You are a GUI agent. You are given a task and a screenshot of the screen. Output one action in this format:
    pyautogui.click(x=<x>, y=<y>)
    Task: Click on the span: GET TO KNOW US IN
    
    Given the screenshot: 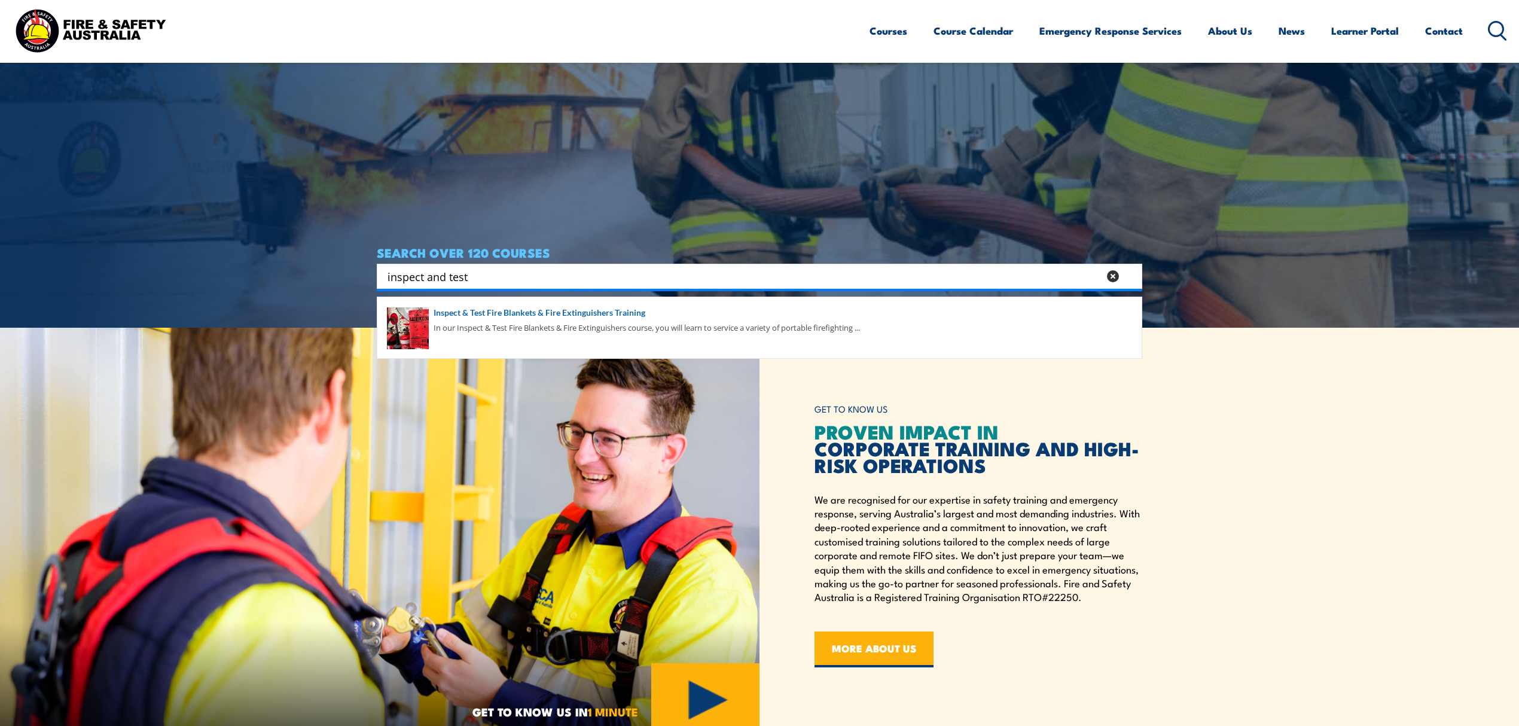 What is the action you would take?
    pyautogui.click(x=555, y=711)
    